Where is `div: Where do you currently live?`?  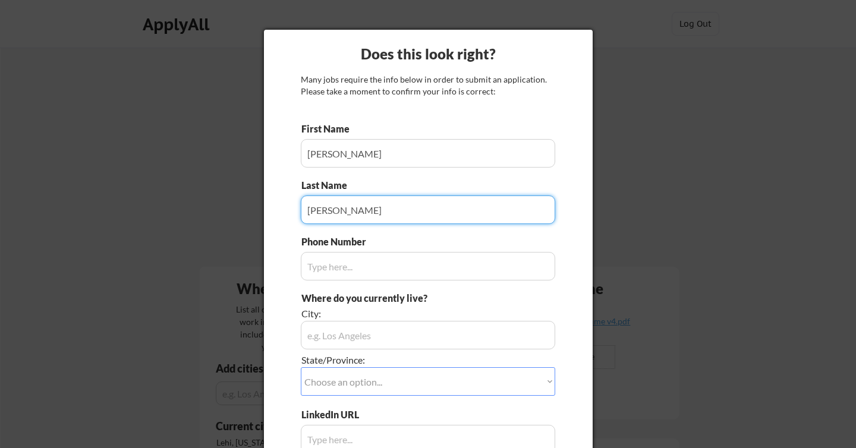
div: Where do you currently live? is located at coordinates (395, 298).